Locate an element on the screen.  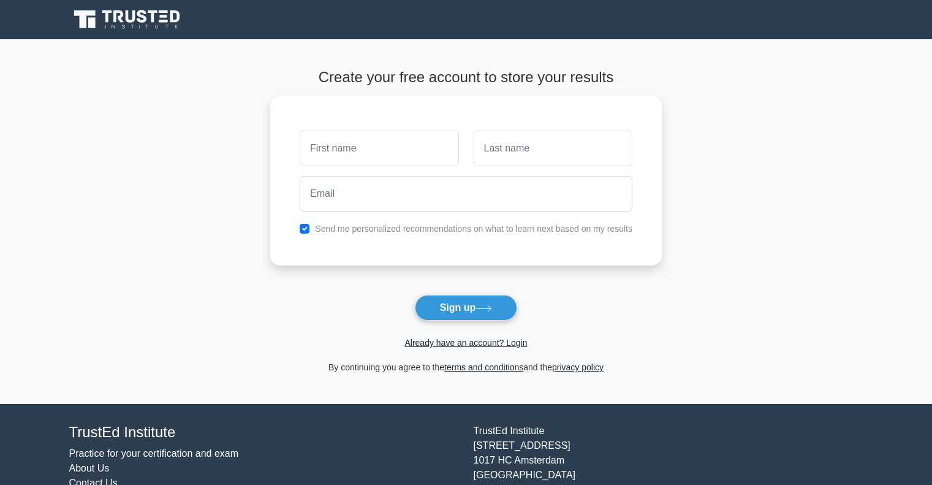
a: privacy policy is located at coordinates (578, 367).